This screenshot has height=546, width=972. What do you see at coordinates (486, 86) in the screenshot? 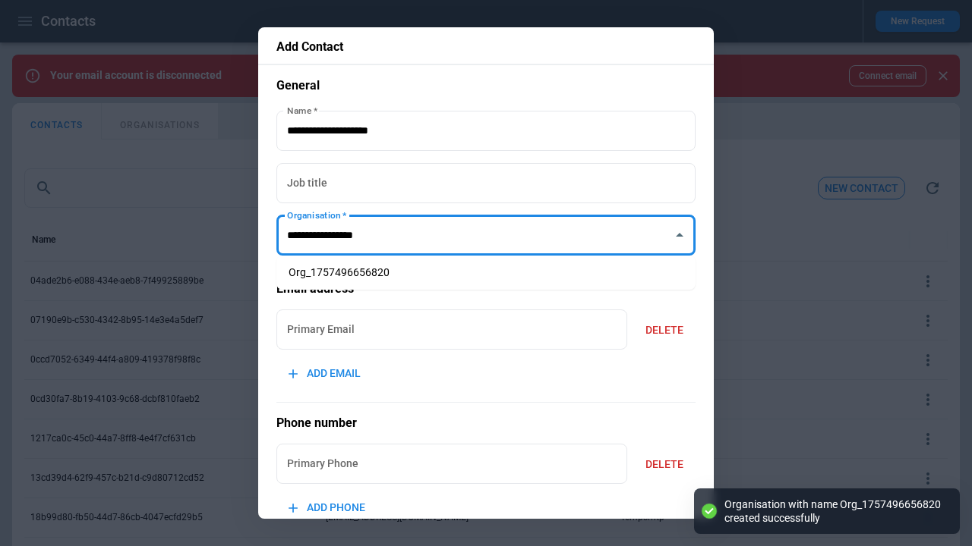
I see `h5: General` at bounding box center [486, 86].